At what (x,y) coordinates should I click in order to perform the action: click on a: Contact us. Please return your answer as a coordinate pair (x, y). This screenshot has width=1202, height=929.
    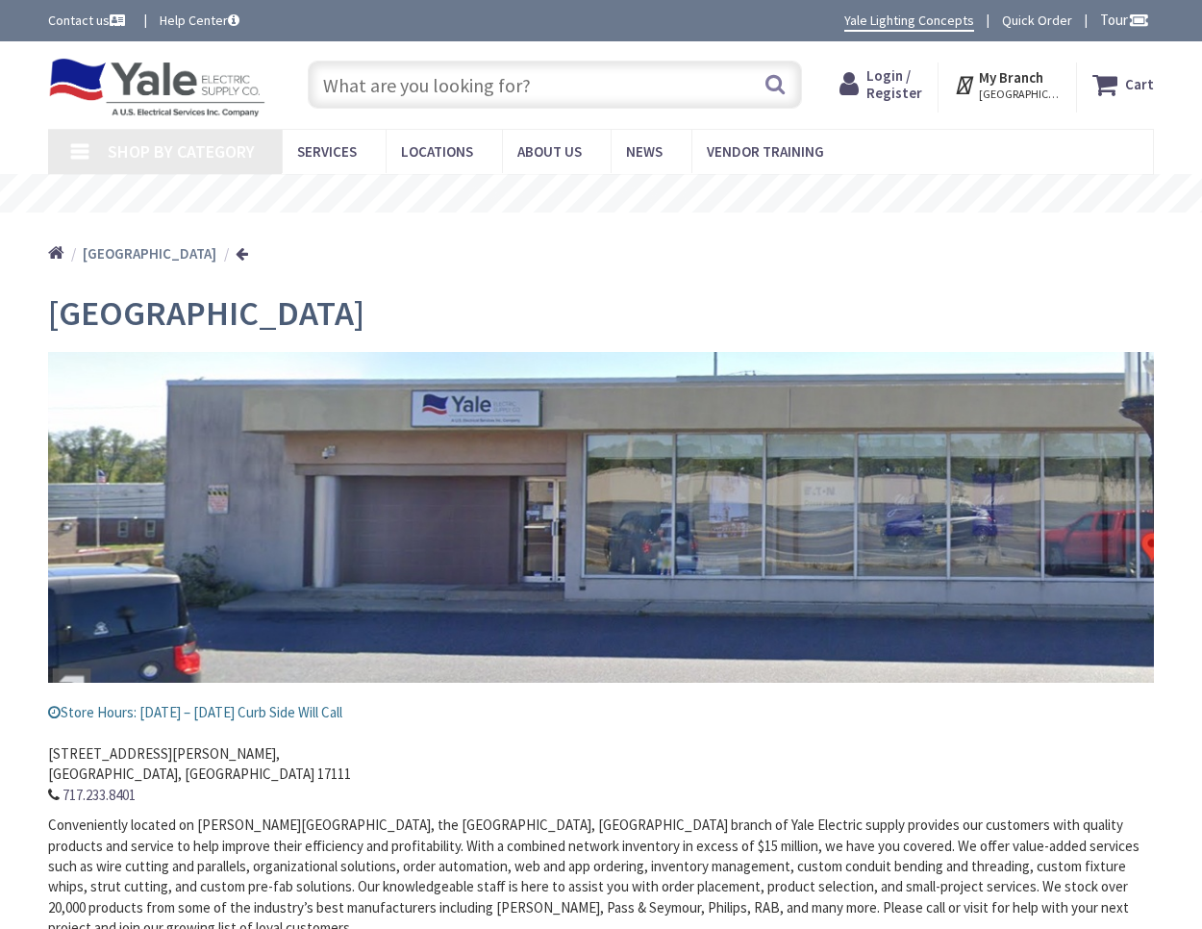
    Looking at the image, I should click on (88, 20).